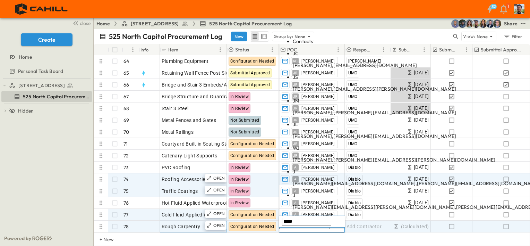  What do you see at coordinates (166, 36) in the screenshot?
I see `p: 525 North Capitol Procurement Log` at bounding box center [166, 36].